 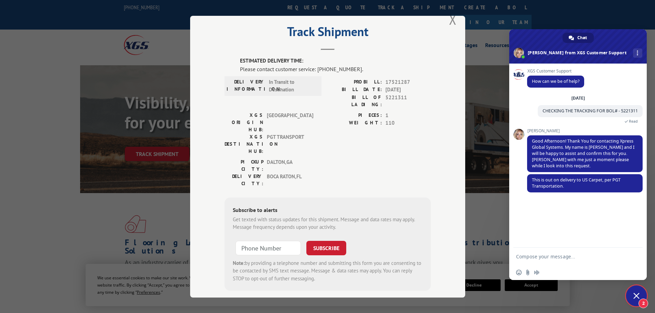 I want to click on strong: Note:, so click(x=239, y=263).